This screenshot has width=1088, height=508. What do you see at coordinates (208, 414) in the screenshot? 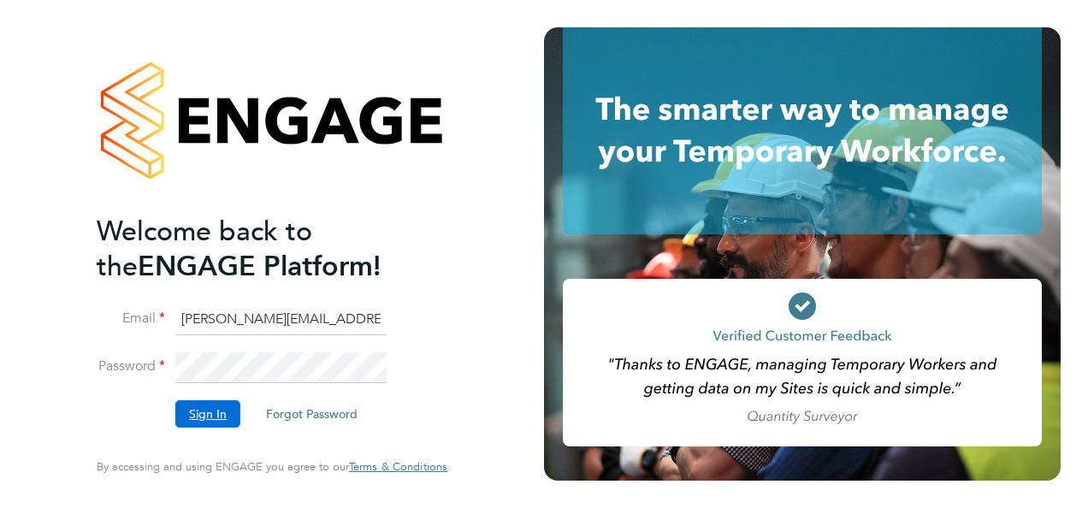
I see `button: Sign In` at bounding box center [208, 414].